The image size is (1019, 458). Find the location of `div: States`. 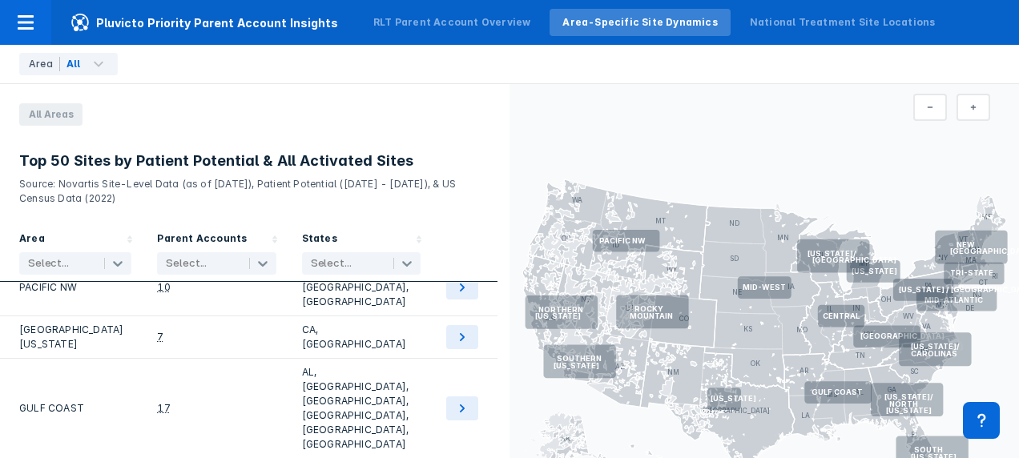

div: States is located at coordinates (320, 240).